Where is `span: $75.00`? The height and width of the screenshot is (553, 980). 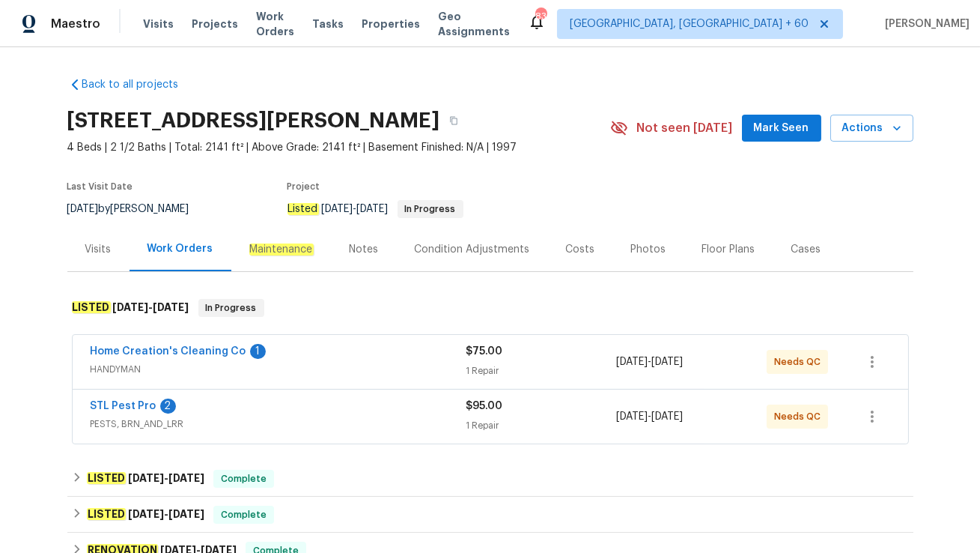 span: $75.00 is located at coordinates (485, 351).